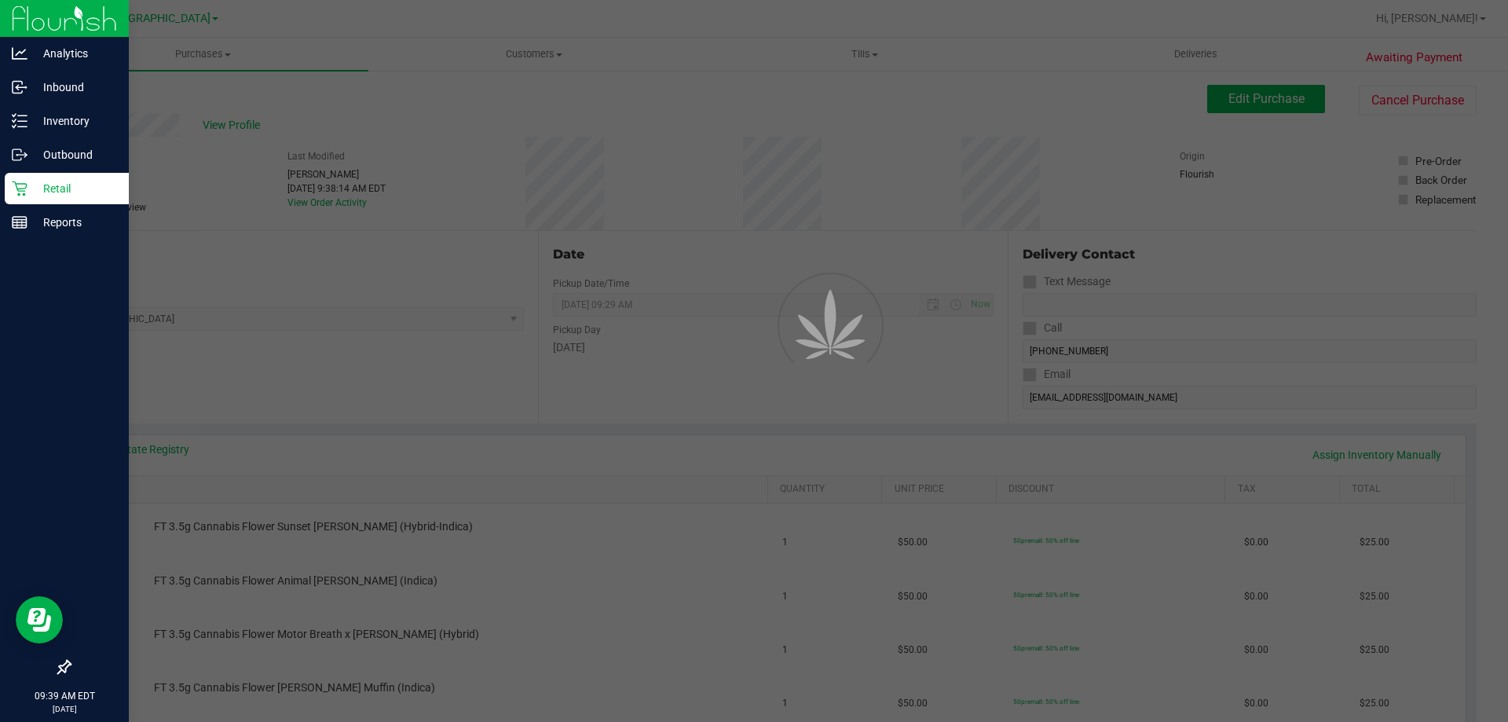 Image resolution: width=1508 pixels, height=722 pixels. I want to click on p: Analytics, so click(75, 53).